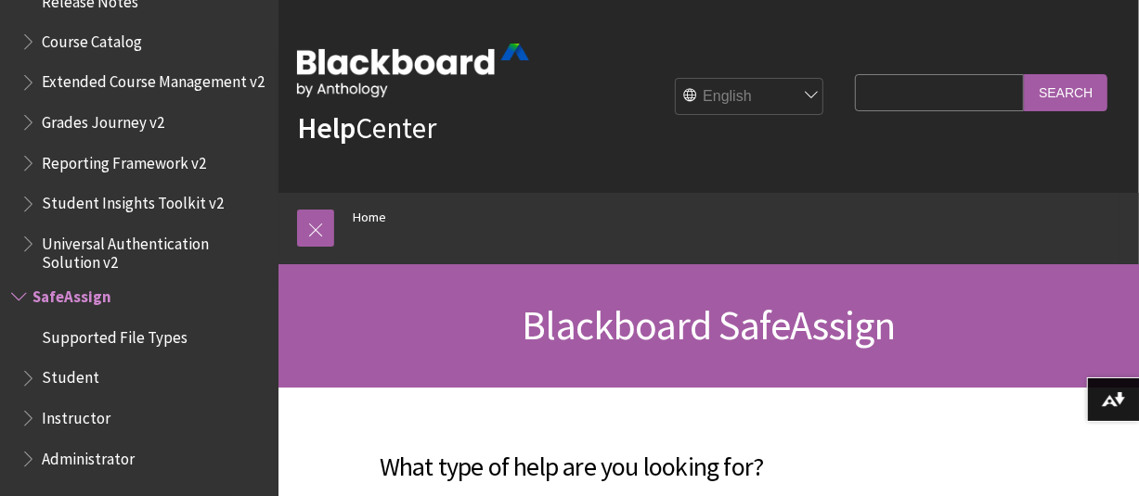  What do you see at coordinates (103, 120) in the screenshot?
I see `span: Grades Journey v2` at bounding box center [103, 120].